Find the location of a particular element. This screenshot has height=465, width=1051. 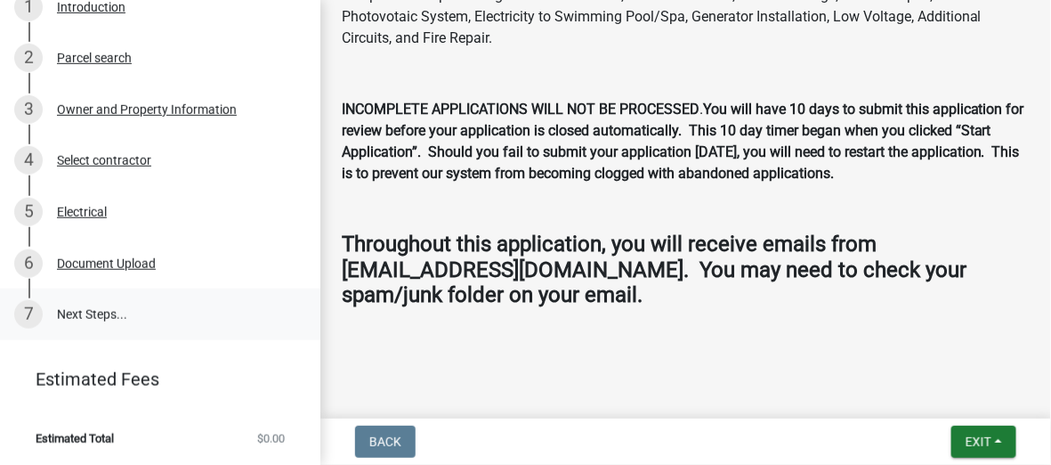

div: Introduction is located at coordinates (91, 7).